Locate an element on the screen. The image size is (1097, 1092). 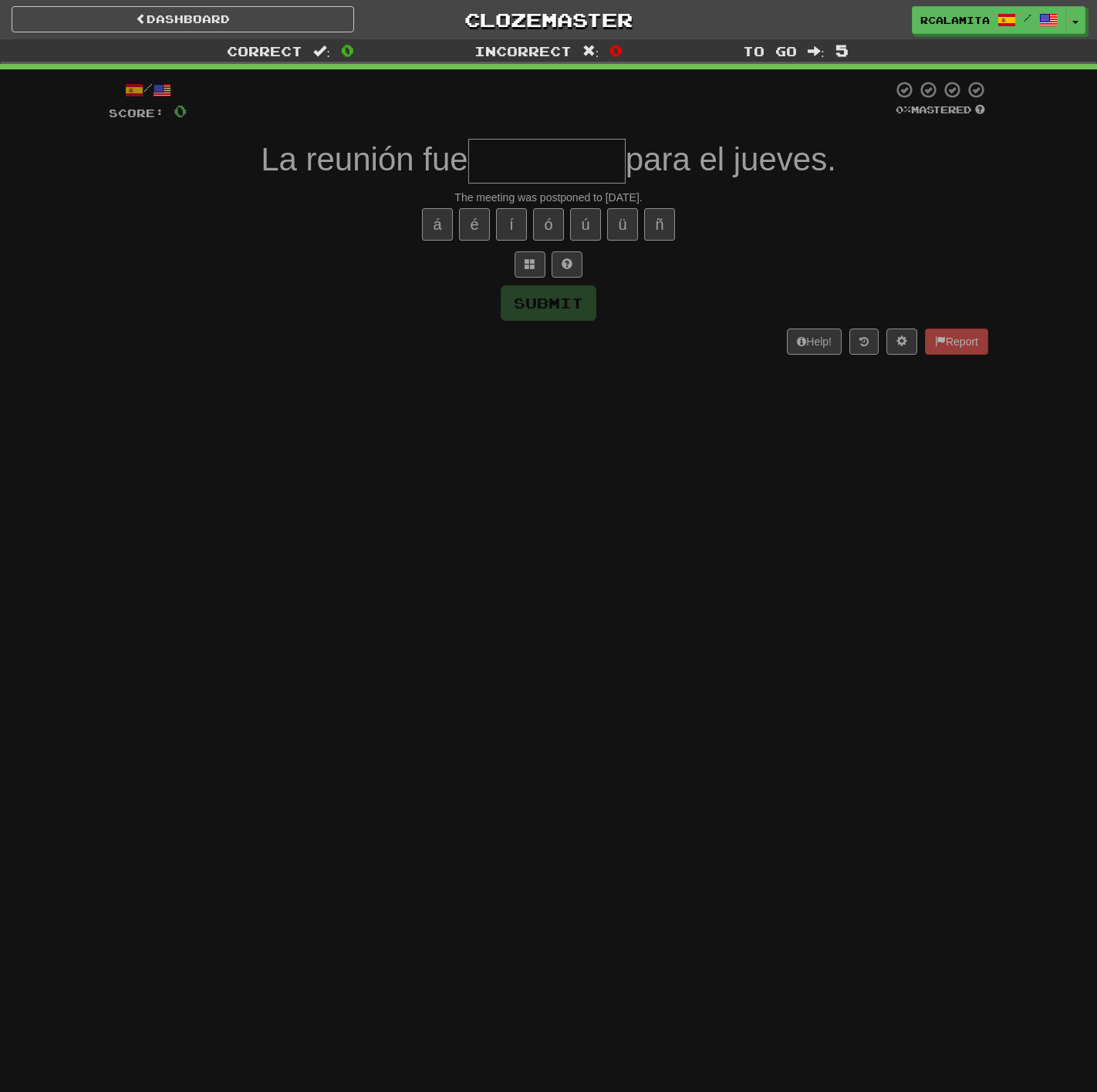
button: ú is located at coordinates (585, 224).